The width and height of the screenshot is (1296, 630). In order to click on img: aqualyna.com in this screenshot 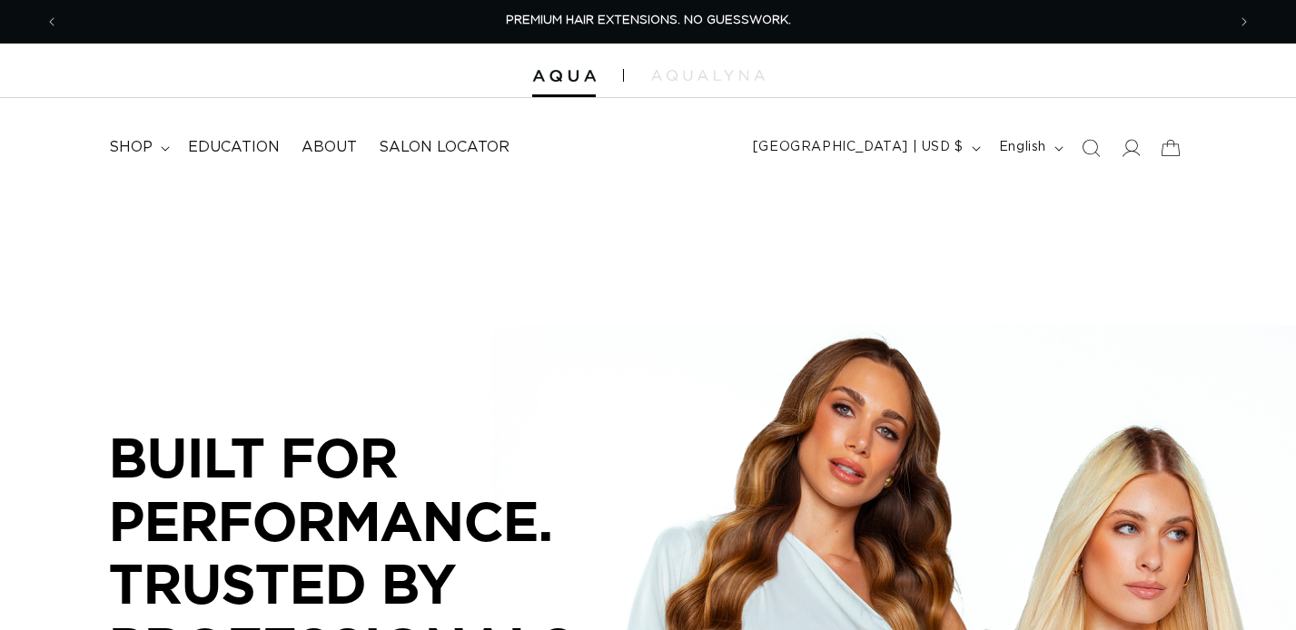, I will do `click(708, 75)`.